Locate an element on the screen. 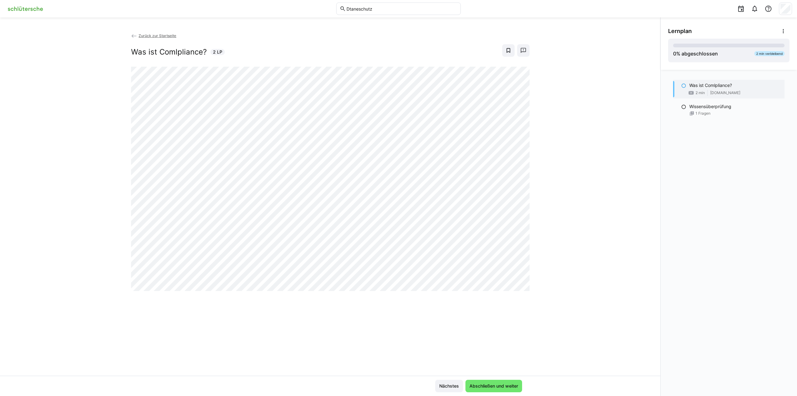 This screenshot has width=797, height=396. span: Abschließen und weiter is located at coordinates (494, 386).